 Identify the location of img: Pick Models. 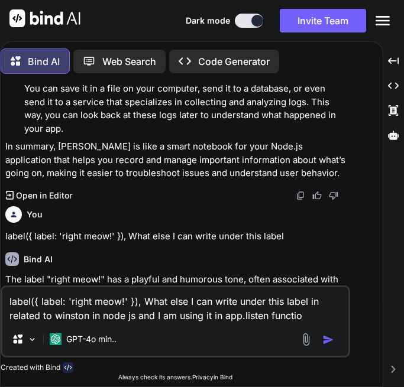
(32, 339).